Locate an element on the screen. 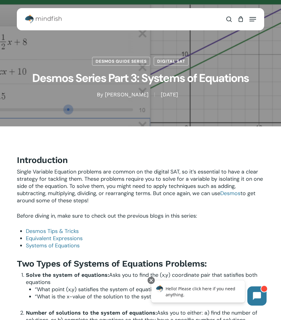 The image size is (281, 320). b: Solve the system of equations: is located at coordinates (67, 275).